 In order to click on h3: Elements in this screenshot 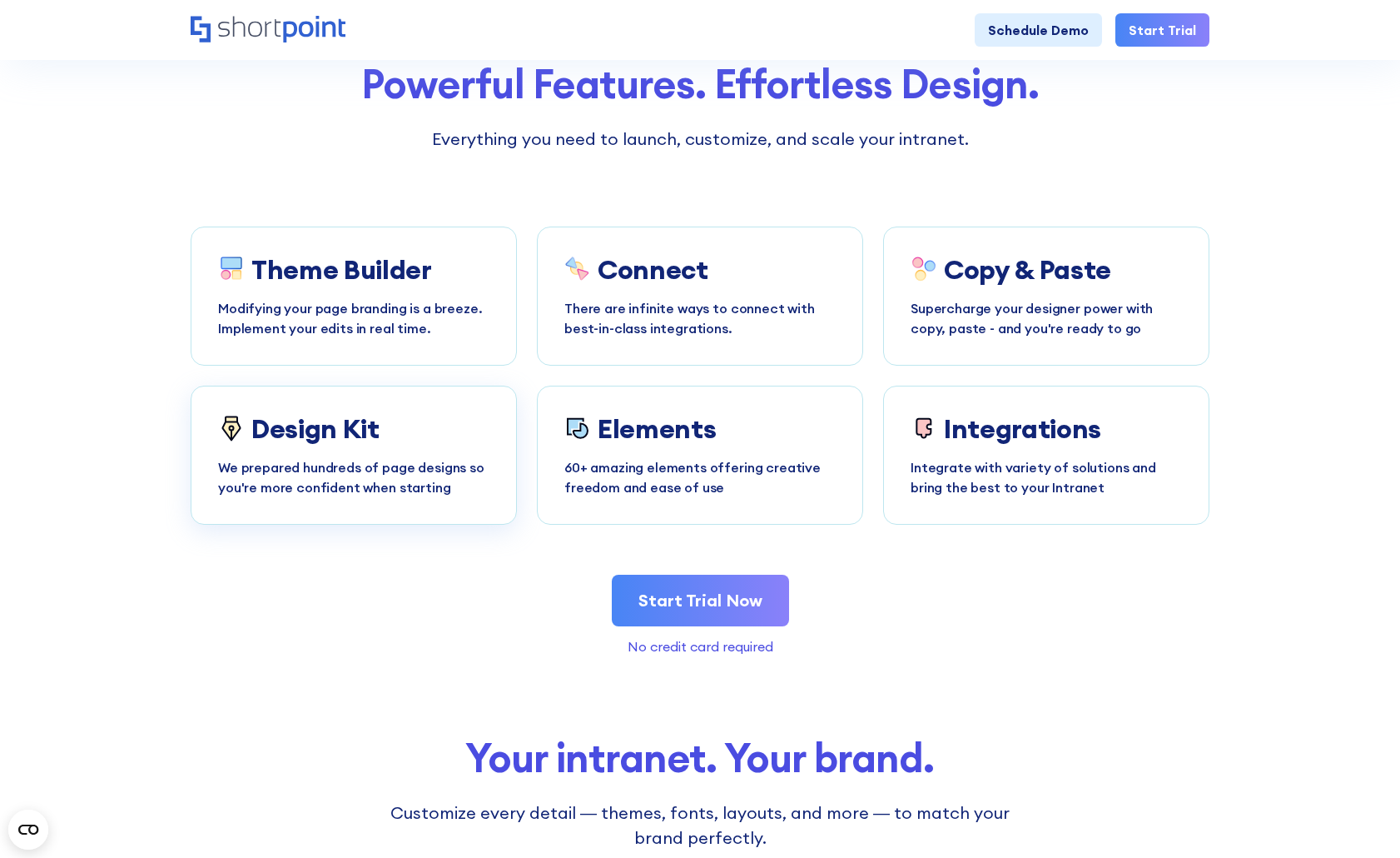, I will do `click(657, 428)`.